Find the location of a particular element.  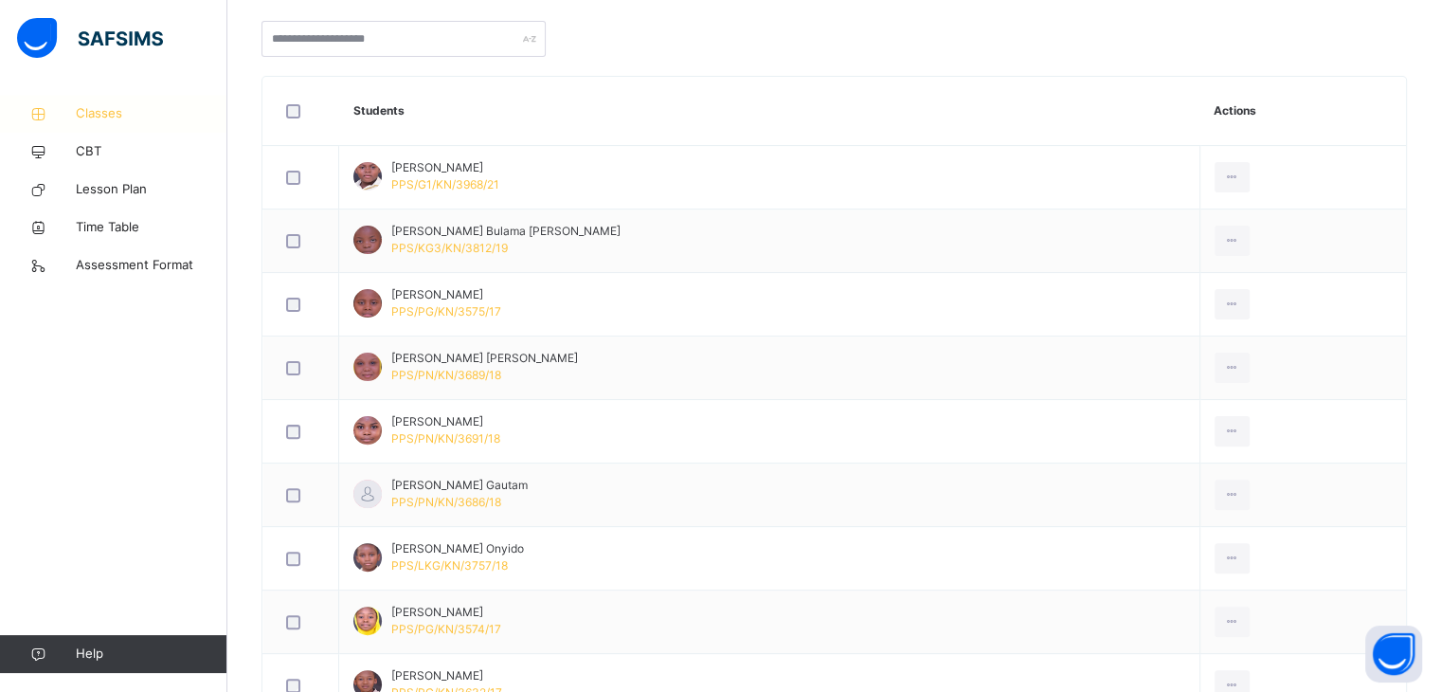

th: Actions is located at coordinates (1303, 111).